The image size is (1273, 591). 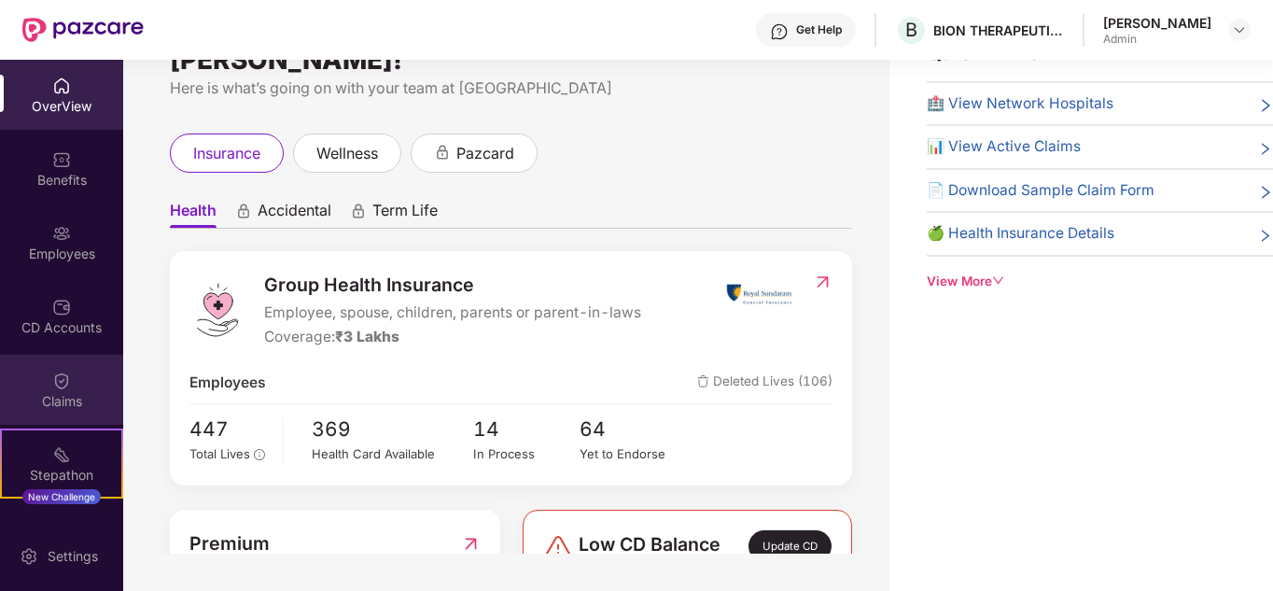 I want to click on div: Get Help, so click(x=818, y=30).